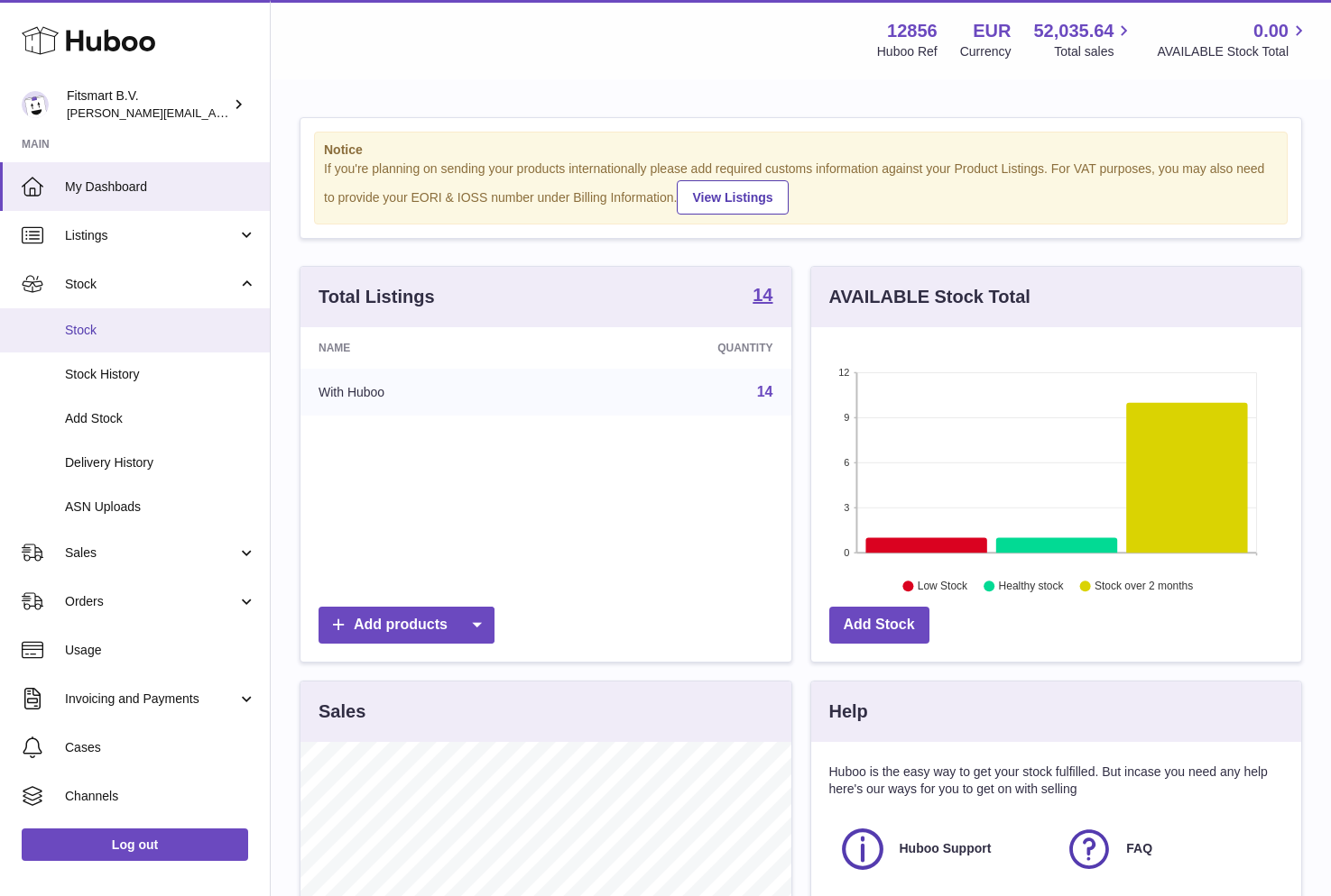 This screenshot has width=1331, height=896. Describe the element at coordinates (801, 149) in the screenshot. I see `strong: Notice` at that location.